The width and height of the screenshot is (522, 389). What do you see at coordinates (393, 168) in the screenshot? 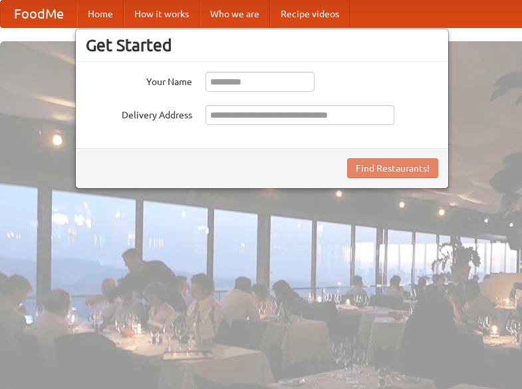
I see `button: Find Restaurants!` at bounding box center [393, 168].